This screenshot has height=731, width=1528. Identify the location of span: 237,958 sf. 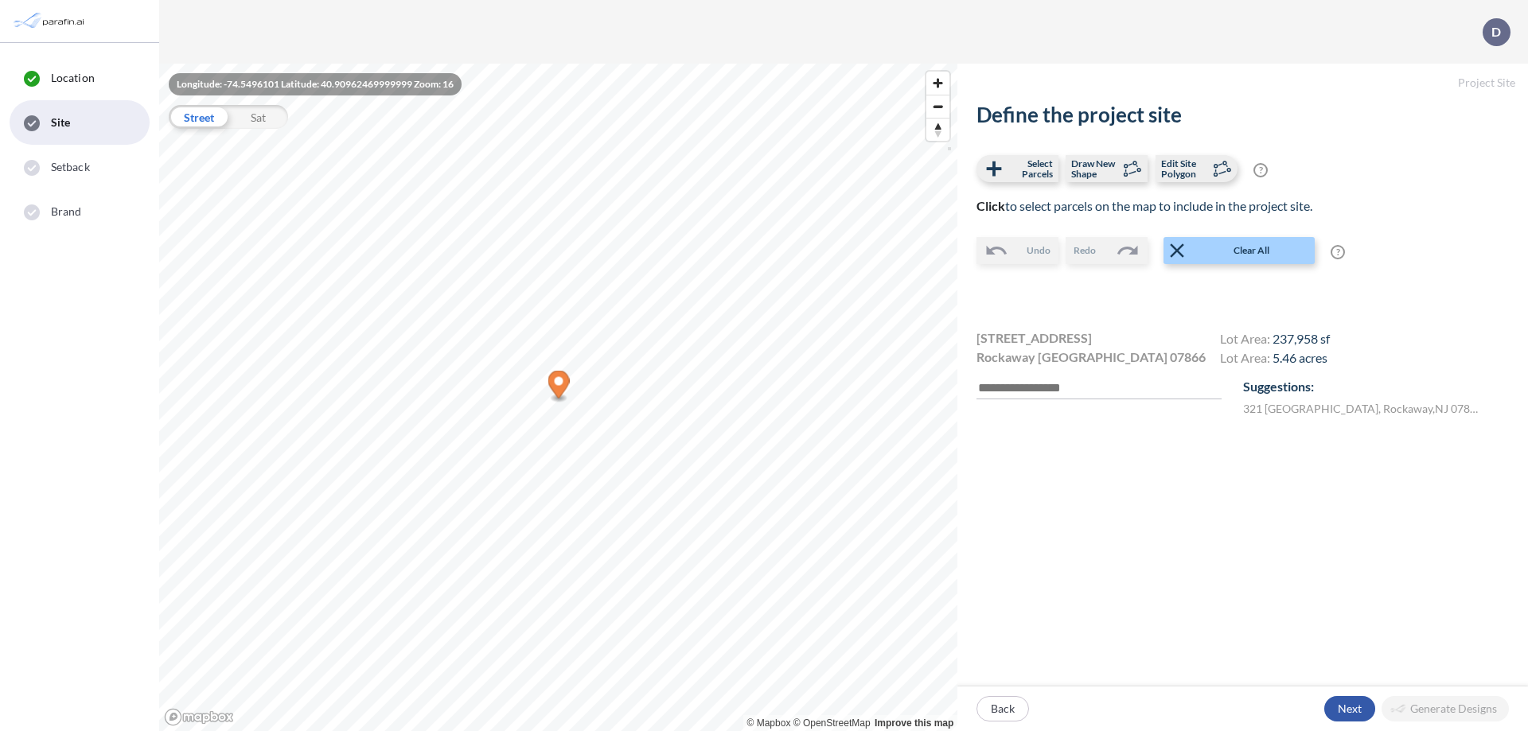
(1301, 338).